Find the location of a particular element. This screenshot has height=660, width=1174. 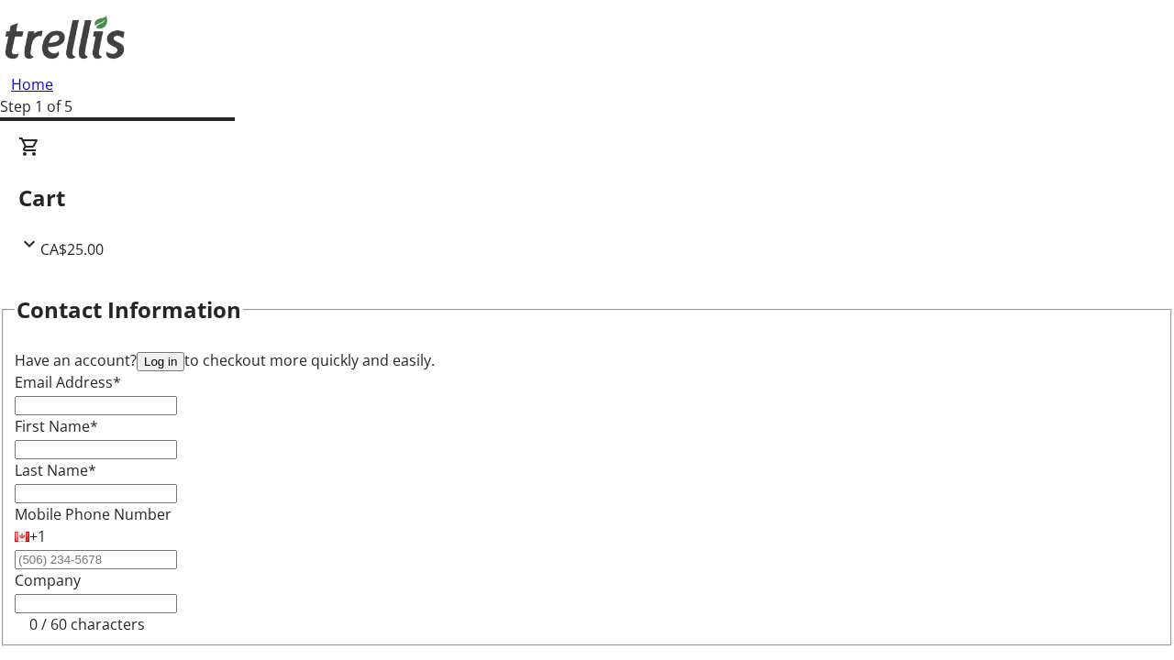

label: First Name* is located at coordinates (56, 427).